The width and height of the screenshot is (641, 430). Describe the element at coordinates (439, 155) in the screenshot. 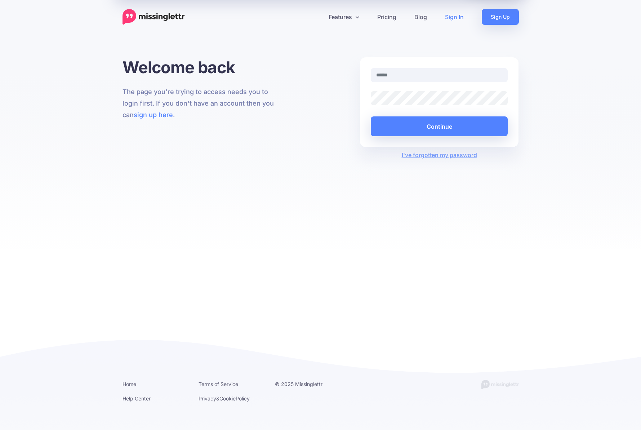

I see `a: I've forgotten my password` at that location.